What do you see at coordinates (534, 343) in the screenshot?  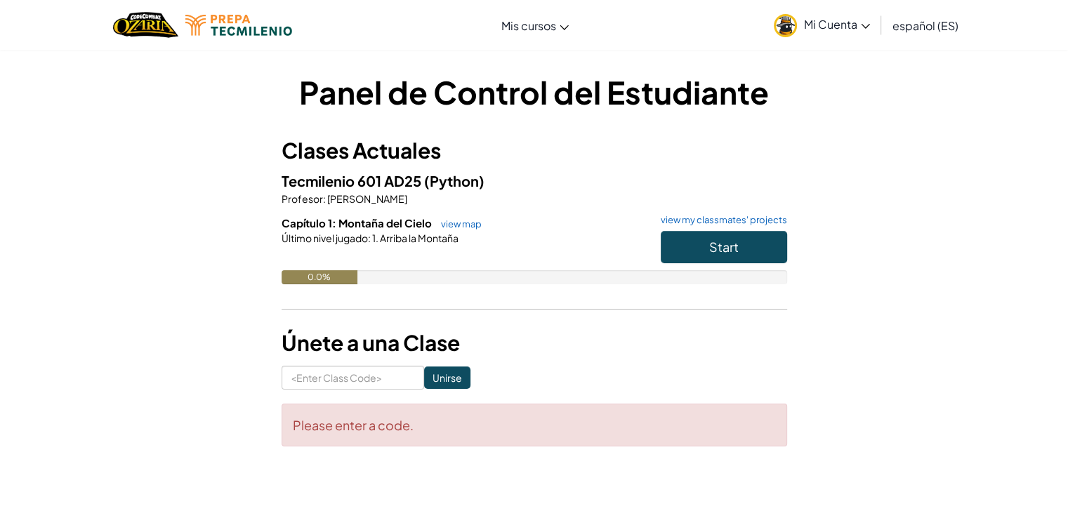 I see `h3: Únete a una Clase` at bounding box center [534, 343].